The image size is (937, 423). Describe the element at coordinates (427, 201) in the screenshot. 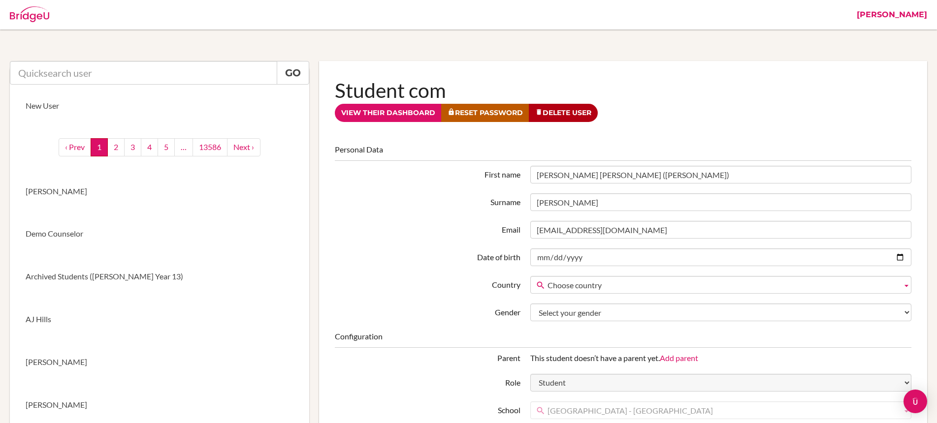

I see `label: Surname` at that location.